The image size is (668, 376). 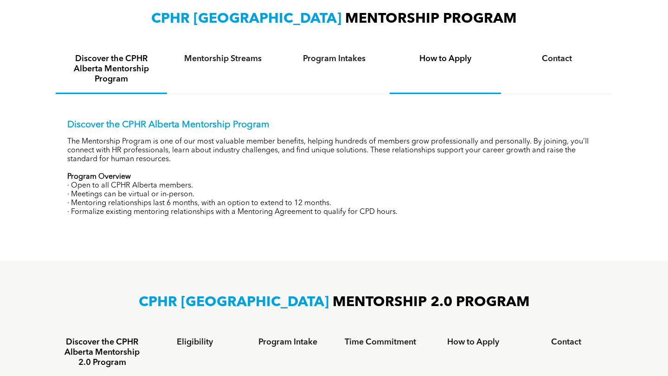 I want to click on p: The Mentorship Program is one of our most valuable member benefits, helping hundreds of members g..., so click(x=334, y=151).